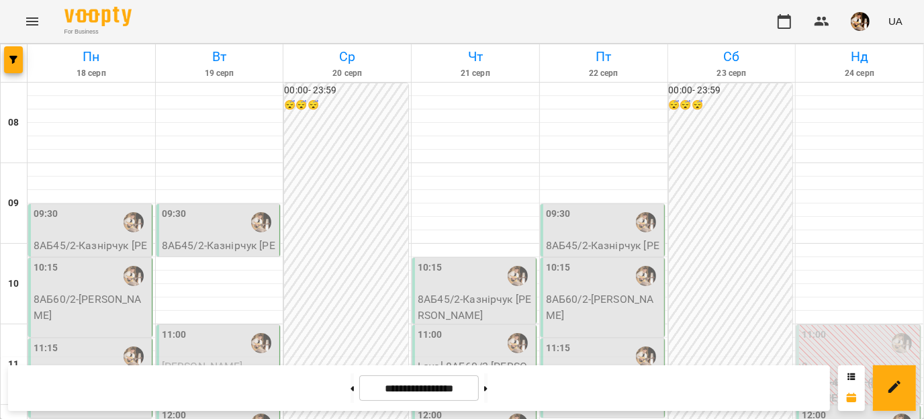 This screenshot has width=924, height=419. What do you see at coordinates (13, 123) in the screenshot?
I see `h6: 08` at bounding box center [13, 123].